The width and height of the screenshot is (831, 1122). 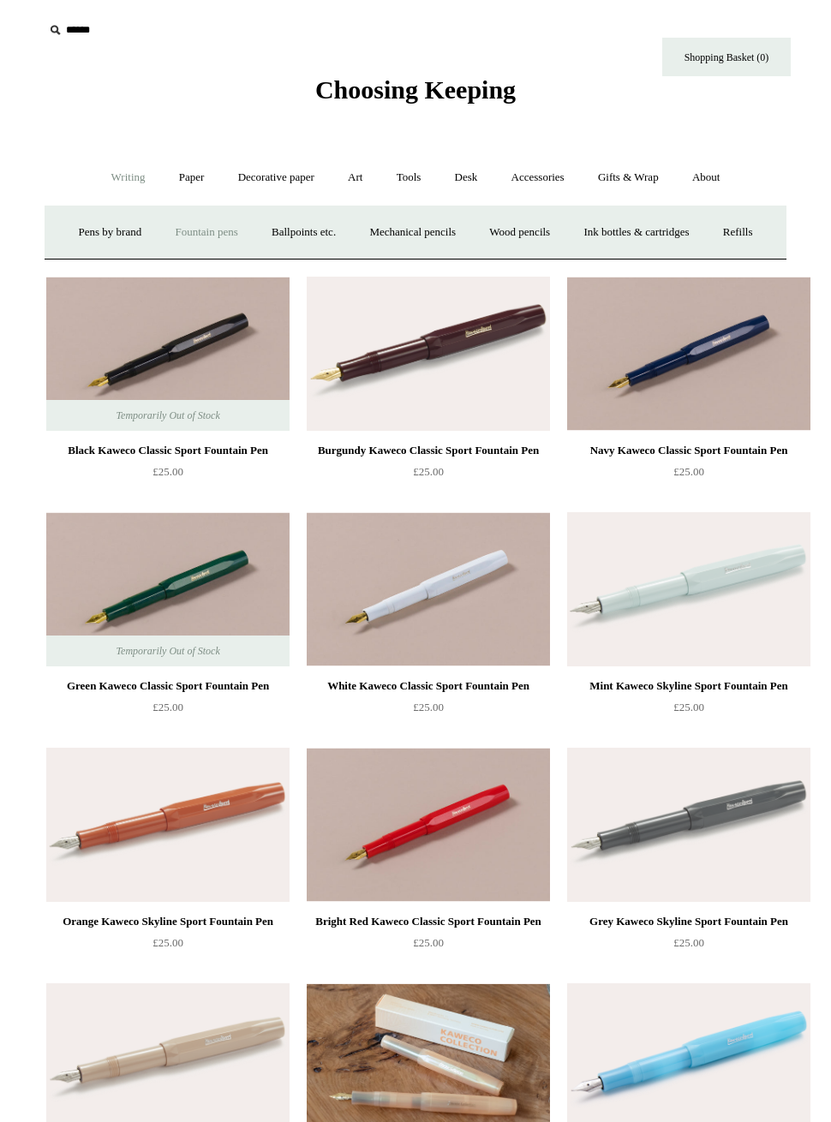 I want to click on div: Orange Kaweco Skyline Sport Fountain Pen, so click(x=168, y=922).